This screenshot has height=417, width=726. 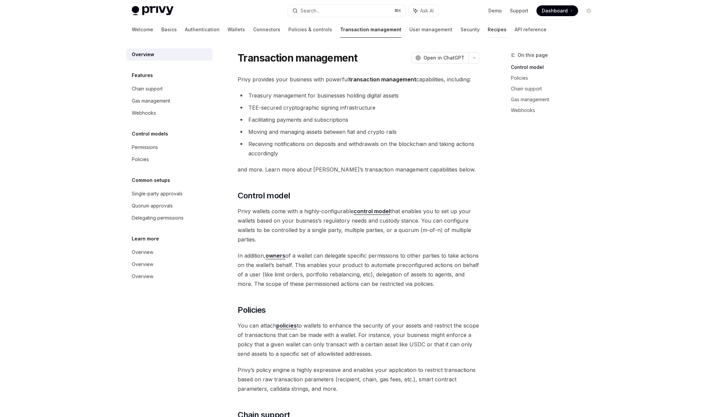 I want to click on strong: control model, so click(x=372, y=211).